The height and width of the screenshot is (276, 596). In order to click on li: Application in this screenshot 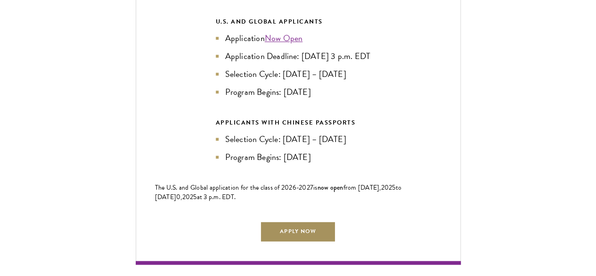, I will do `click(298, 38)`.